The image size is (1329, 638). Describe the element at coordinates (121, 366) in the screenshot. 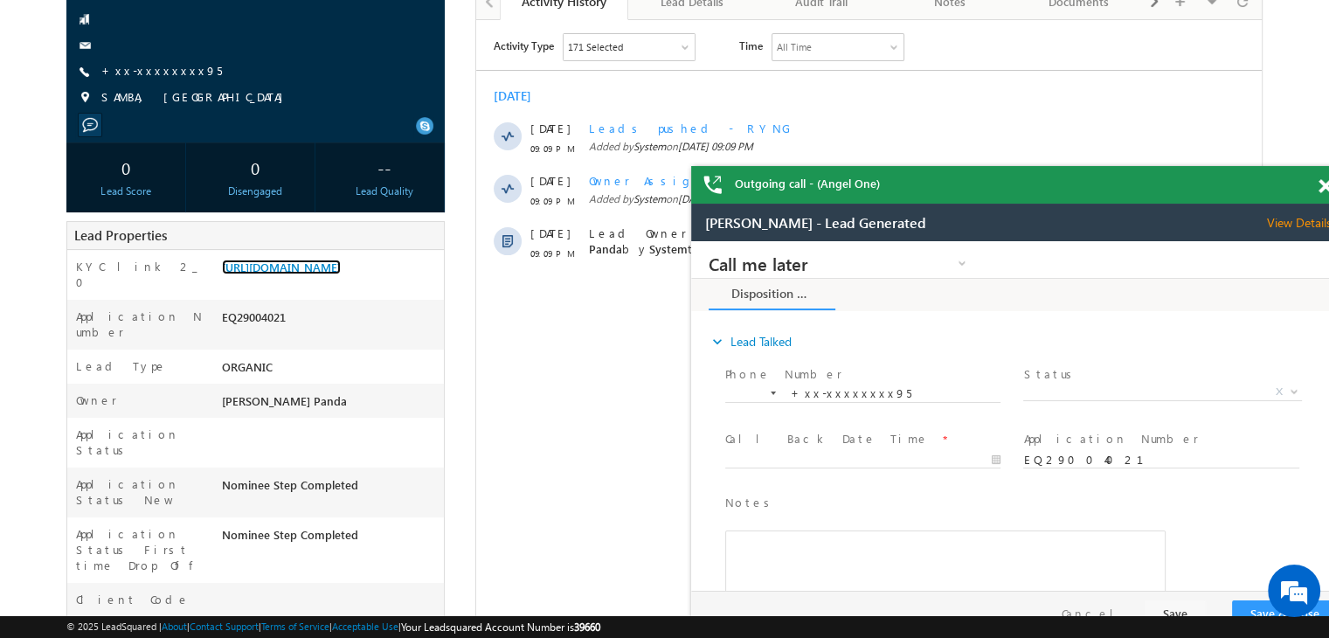

I see `label: Lead Type` at that location.